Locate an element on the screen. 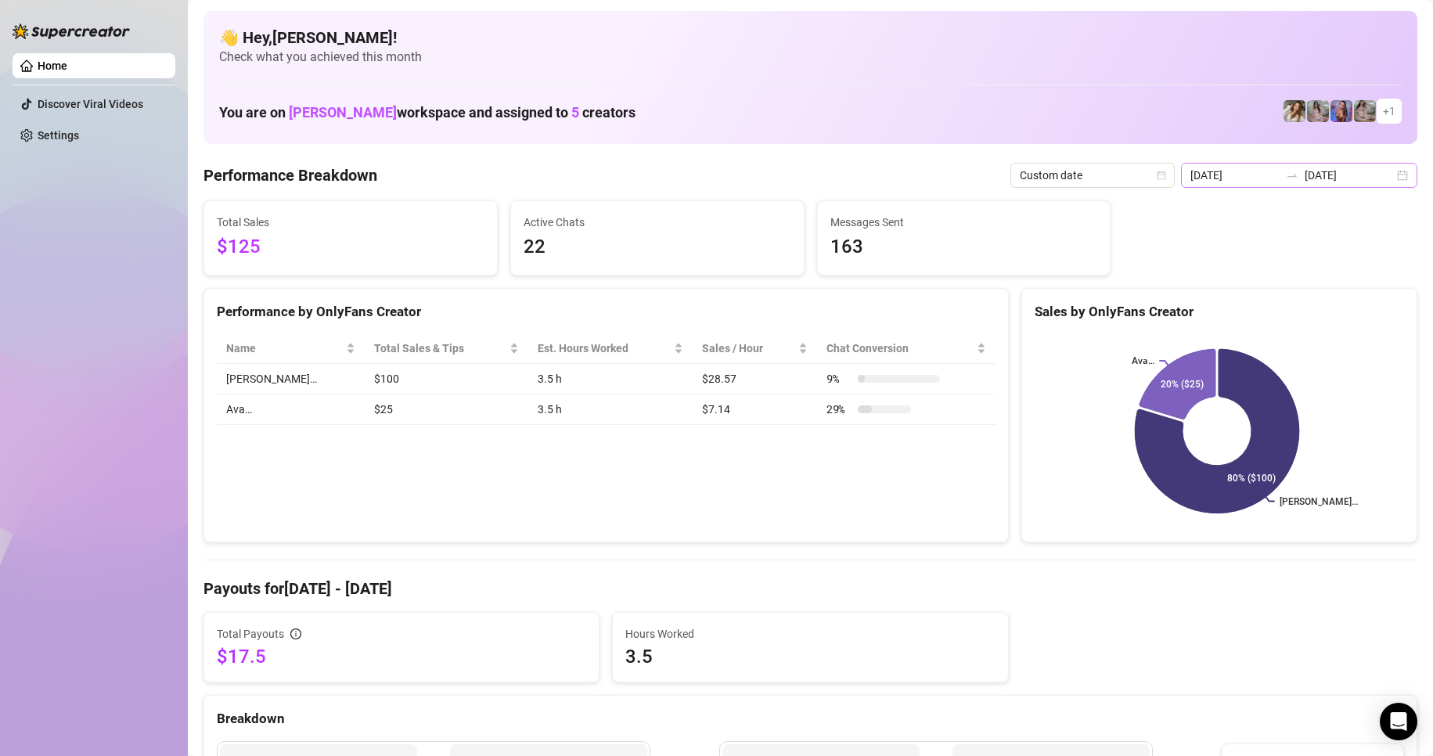  span: $17.5 is located at coordinates (401, 657).